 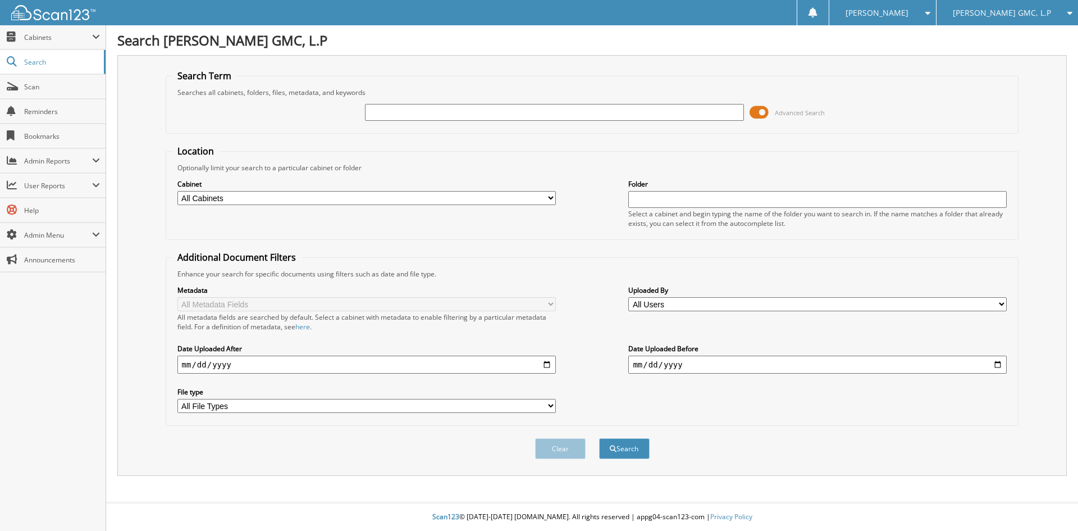 I want to click on button: Search, so click(x=625, y=448).